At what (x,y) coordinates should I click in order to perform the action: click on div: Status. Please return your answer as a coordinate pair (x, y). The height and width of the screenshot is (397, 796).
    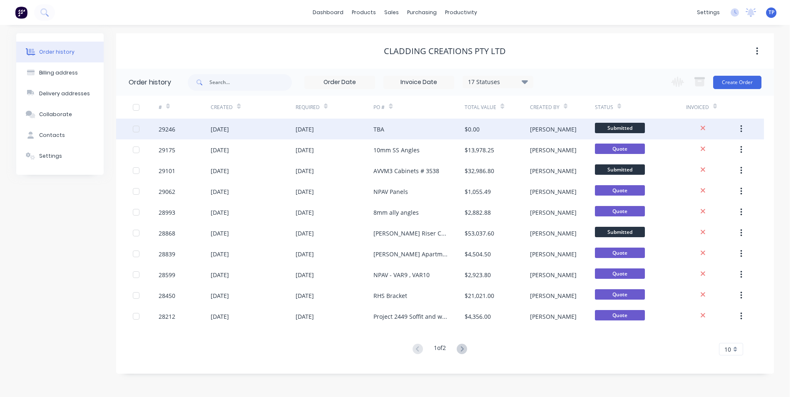
    Looking at the image, I should click on (604, 107).